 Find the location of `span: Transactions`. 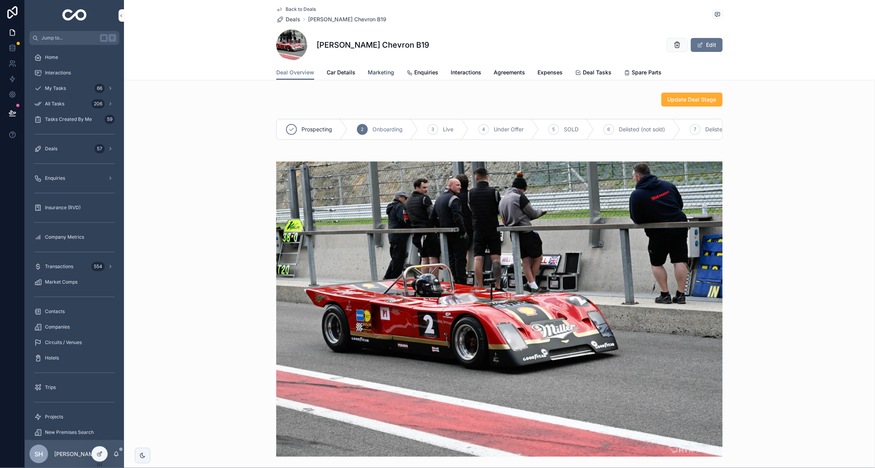

span: Transactions is located at coordinates (59, 267).